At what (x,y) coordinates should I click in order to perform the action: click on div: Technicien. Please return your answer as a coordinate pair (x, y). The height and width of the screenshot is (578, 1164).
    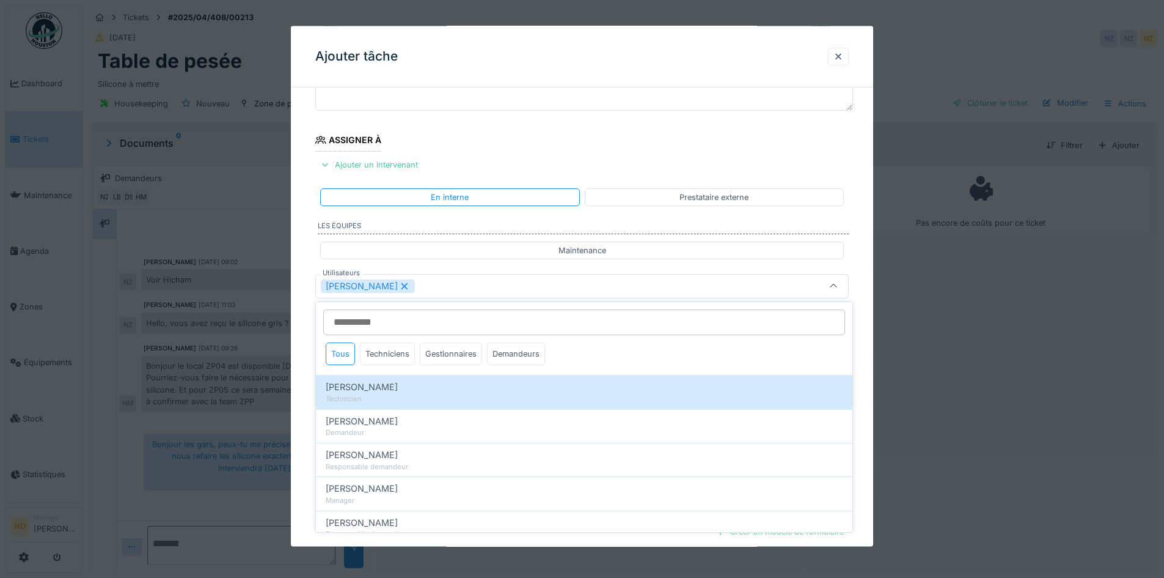
    Looking at the image, I should click on (584, 399).